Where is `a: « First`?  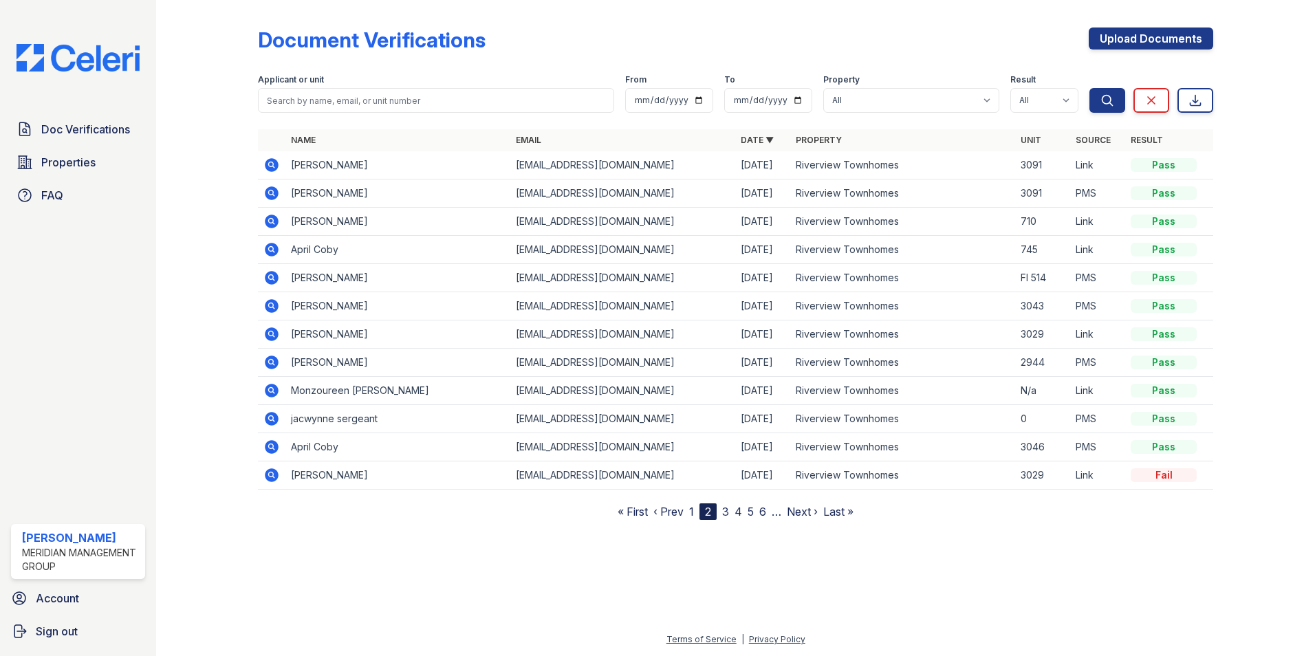
a: « First is located at coordinates (633, 512).